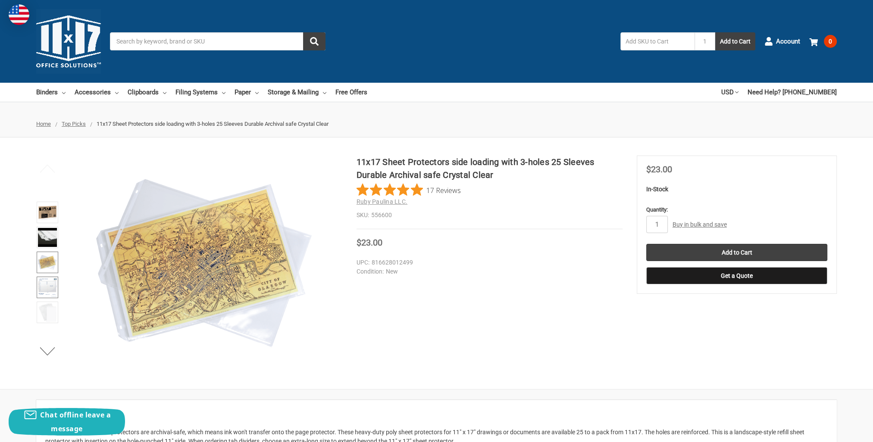 The height and width of the screenshot is (442, 873). I want to click on span: Account, so click(788, 41).